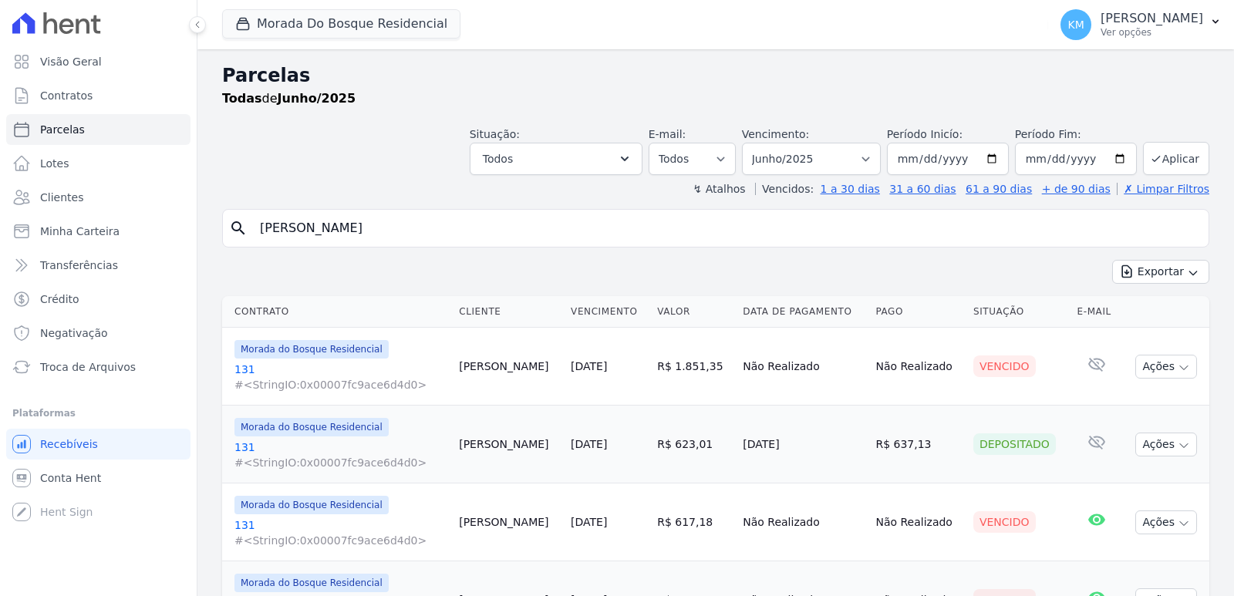  Describe the element at coordinates (98, 265) in the screenshot. I see `a: Transferências` at that location.